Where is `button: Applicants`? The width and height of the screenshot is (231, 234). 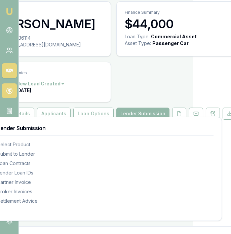
button: Applicants is located at coordinates (54, 113).